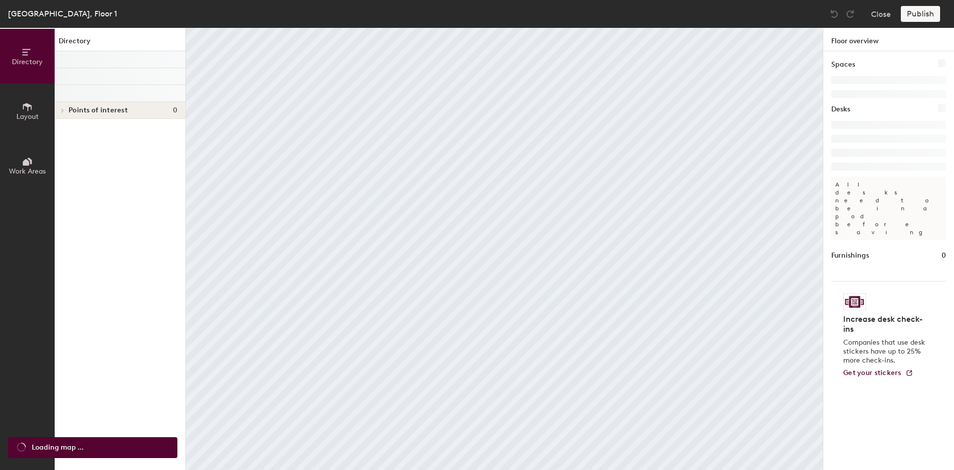 Image resolution: width=954 pixels, height=470 pixels. I want to click on img: Sticker logo, so click(855, 302).